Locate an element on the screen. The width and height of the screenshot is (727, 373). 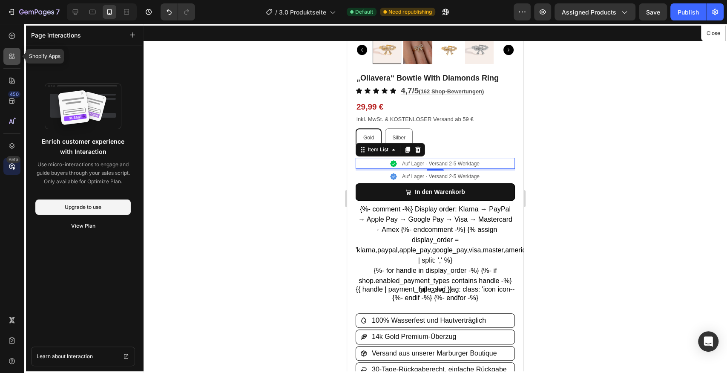
p: 7 is located at coordinates (58, 12).